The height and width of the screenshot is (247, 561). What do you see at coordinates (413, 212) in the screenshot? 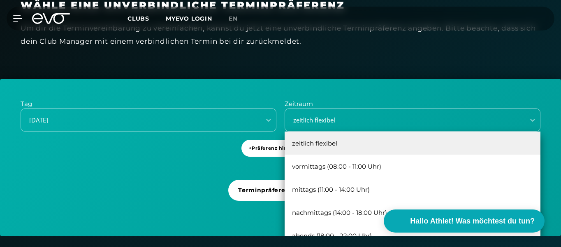
I see `div: nachmittags (14:00 - 18:00 Uhr)` at bounding box center [413, 212].